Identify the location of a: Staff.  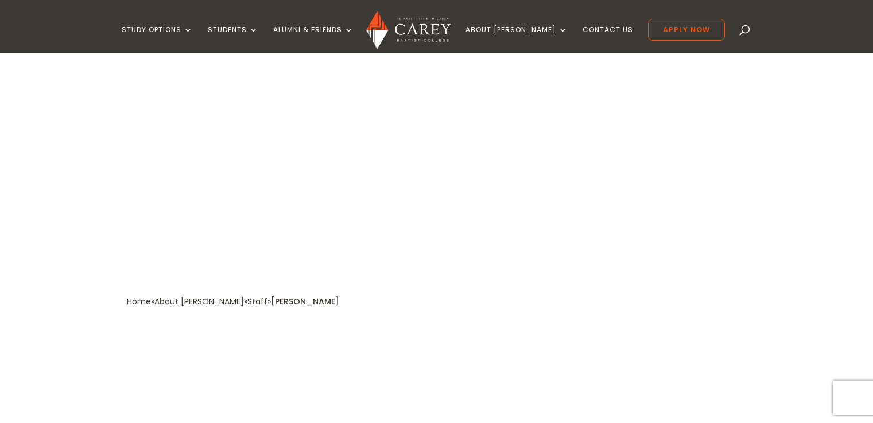
(257, 302).